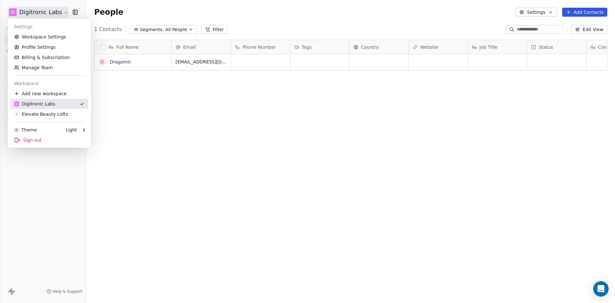 The image size is (615, 303). I want to click on span: D, so click(17, 104).